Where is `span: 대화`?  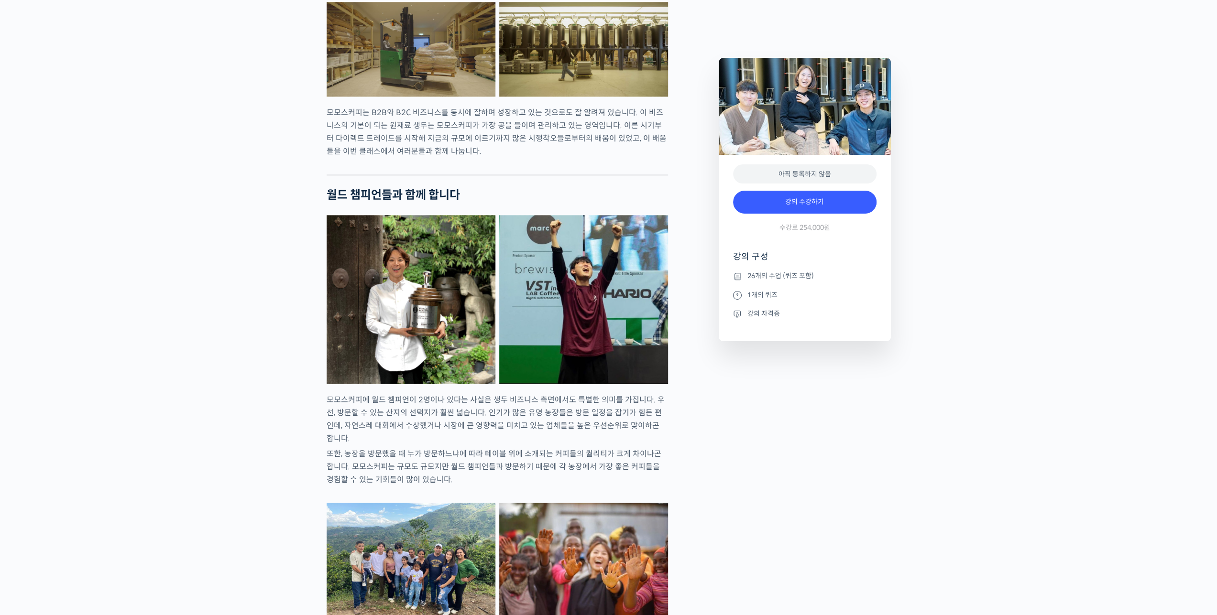 span: 대화 is located at coordinates (93, 322).